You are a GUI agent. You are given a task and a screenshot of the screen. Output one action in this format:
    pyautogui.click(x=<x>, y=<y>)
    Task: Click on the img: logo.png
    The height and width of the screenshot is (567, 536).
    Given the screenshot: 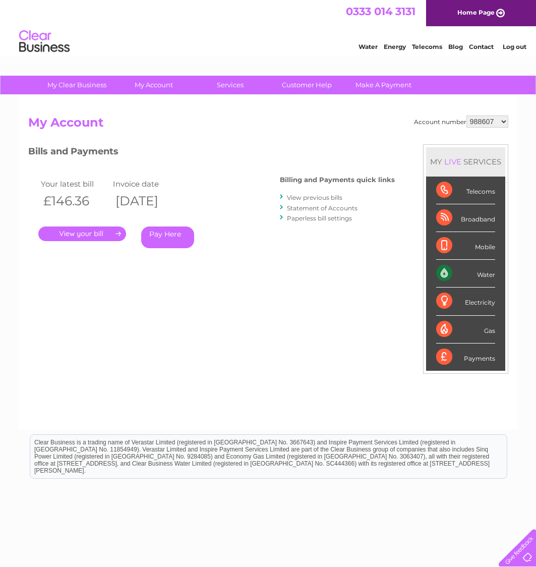 What is the action you would take?
    pyautogui.click(x=44, y=41)
    